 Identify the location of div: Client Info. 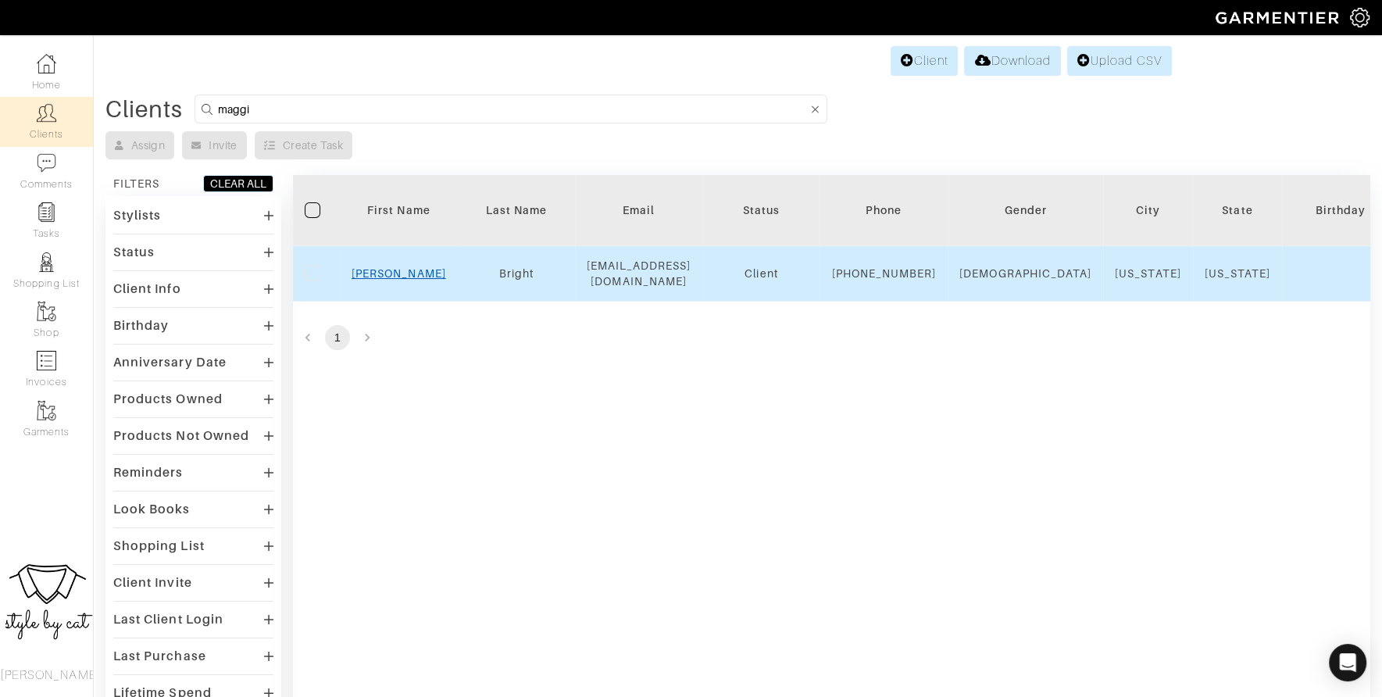
(147, 289).